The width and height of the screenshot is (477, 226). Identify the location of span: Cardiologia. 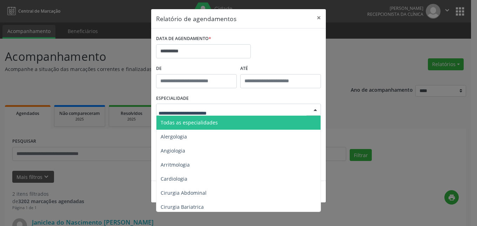
(174, 178).